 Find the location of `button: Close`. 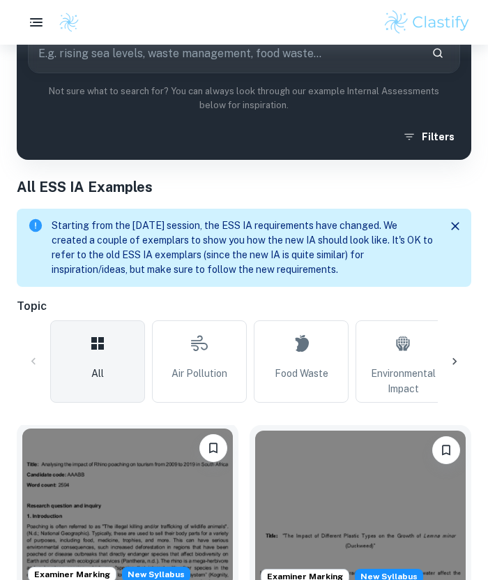

button: Close is located at coordinates (456, 226).